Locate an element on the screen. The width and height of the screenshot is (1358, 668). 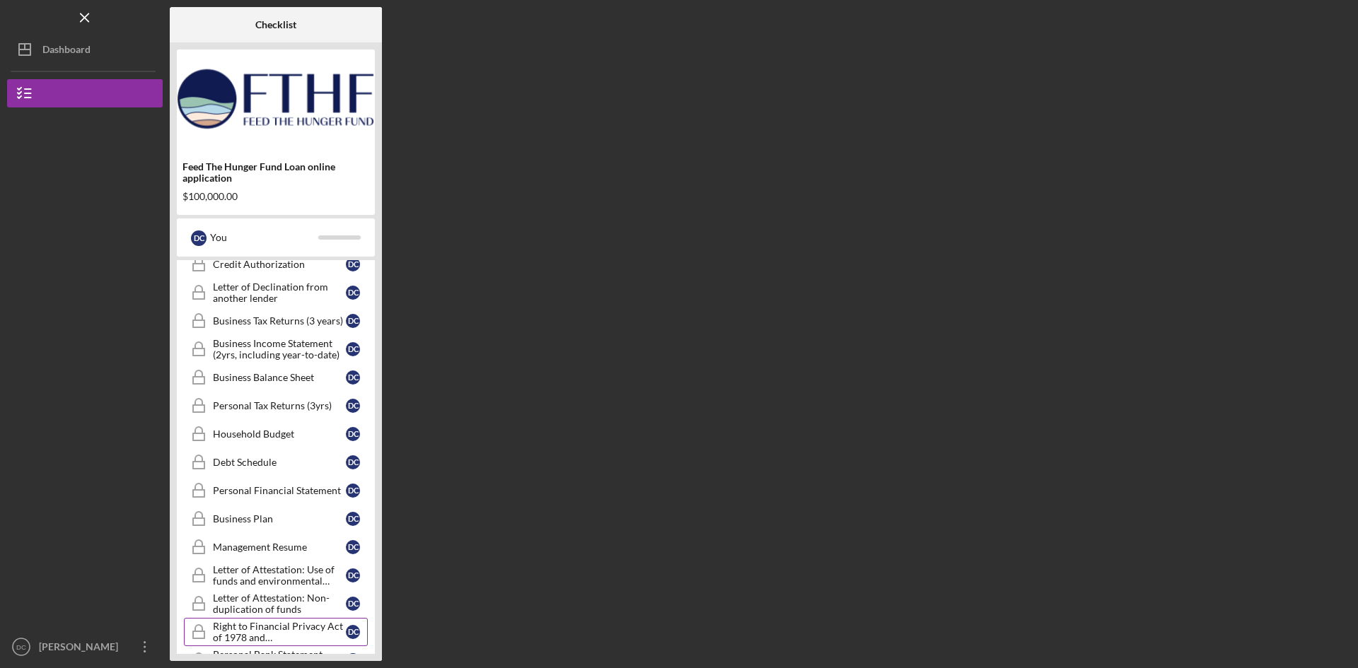
a: Business PlanDC is located at coordinates (276, 519).